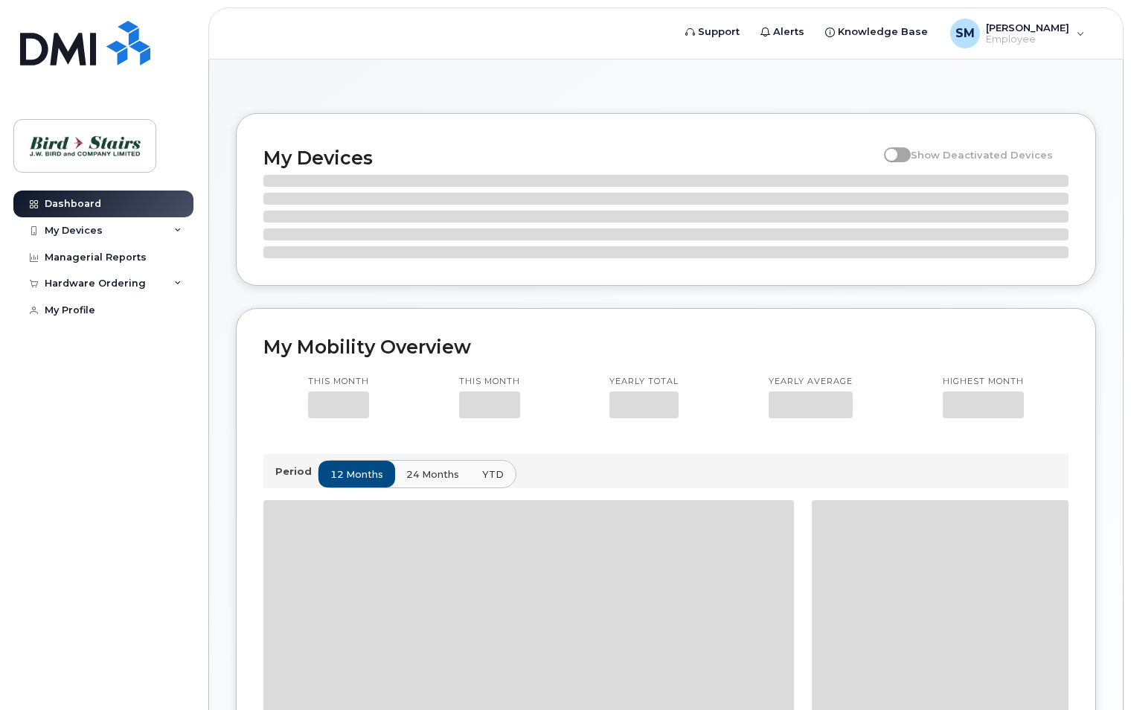 The height and width of the screenshot is (710, 1131). I want to click on input: Show Deactivated Devices, so click(890, 147).